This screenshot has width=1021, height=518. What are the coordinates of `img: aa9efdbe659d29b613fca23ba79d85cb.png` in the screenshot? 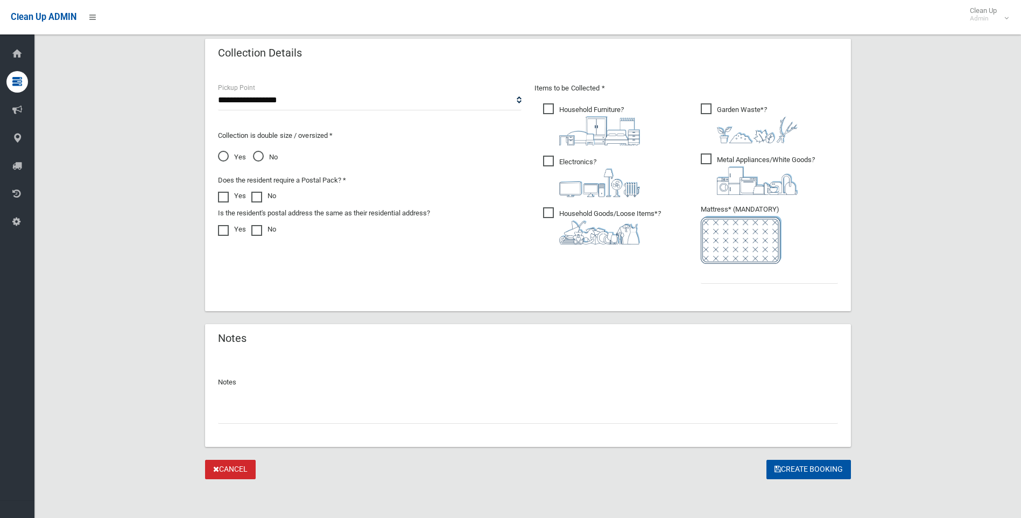 It's located at (600, 131).